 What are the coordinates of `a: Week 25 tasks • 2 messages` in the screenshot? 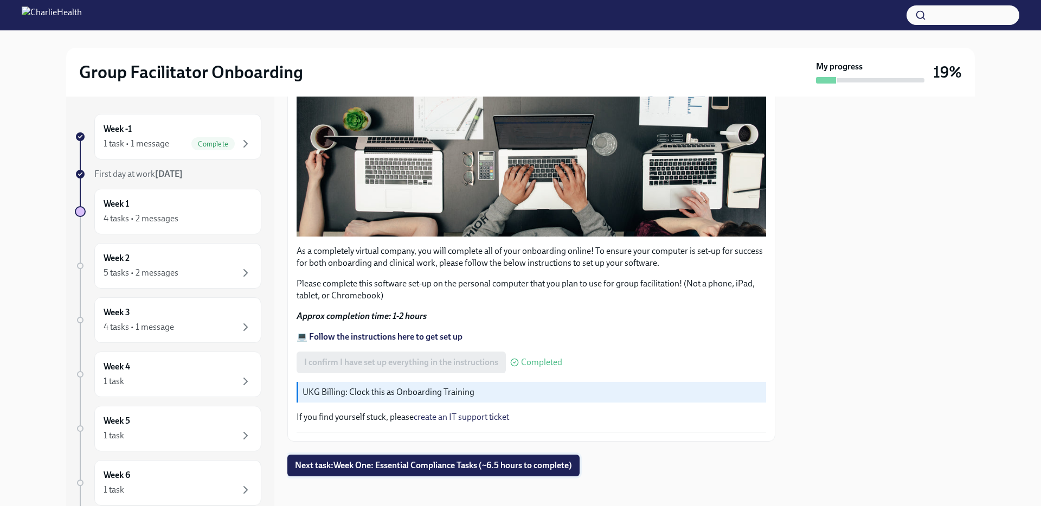 It's located at (168, 266).